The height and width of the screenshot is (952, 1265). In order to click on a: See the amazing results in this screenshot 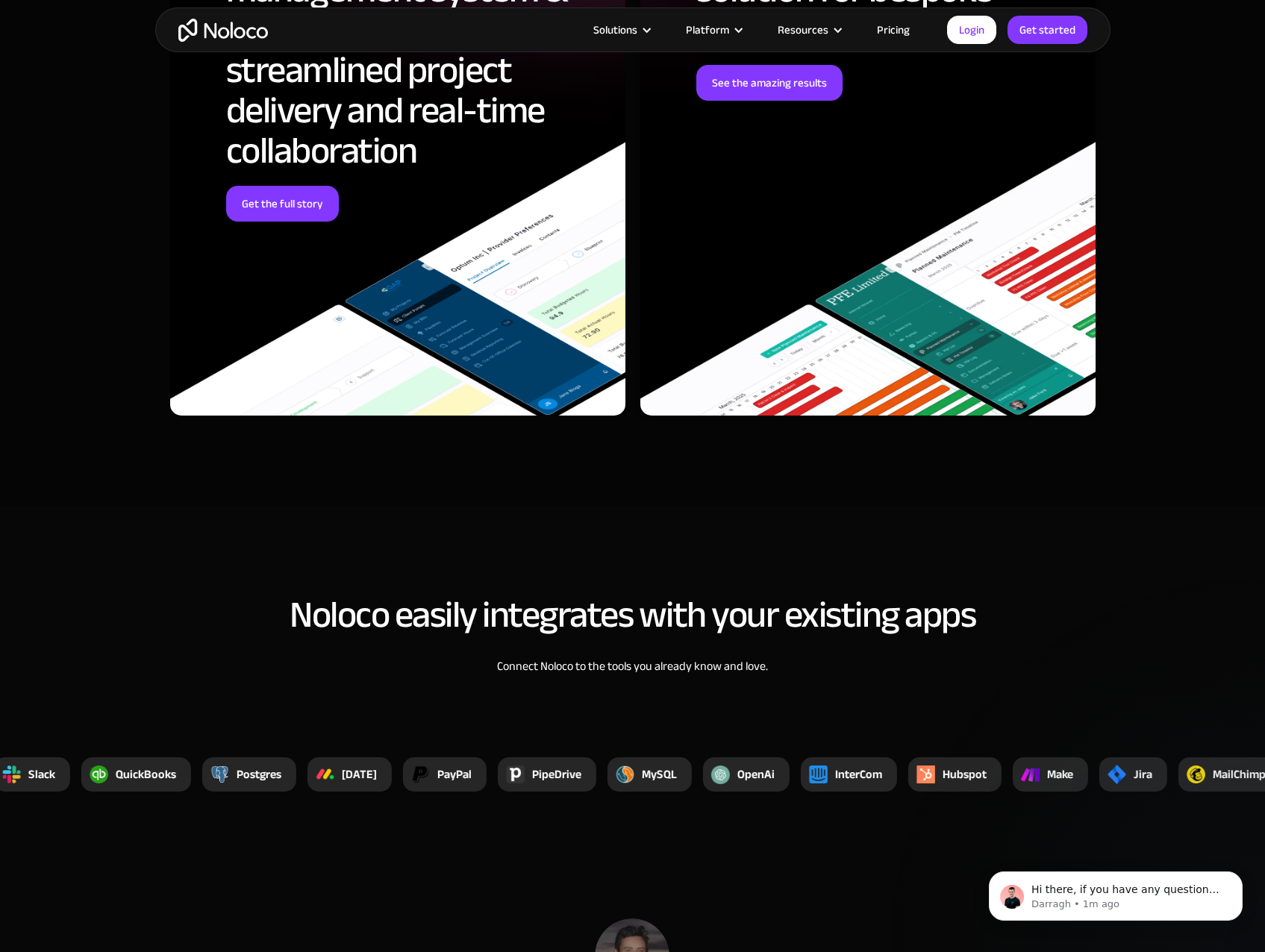, I will do `click(769, 83)`.